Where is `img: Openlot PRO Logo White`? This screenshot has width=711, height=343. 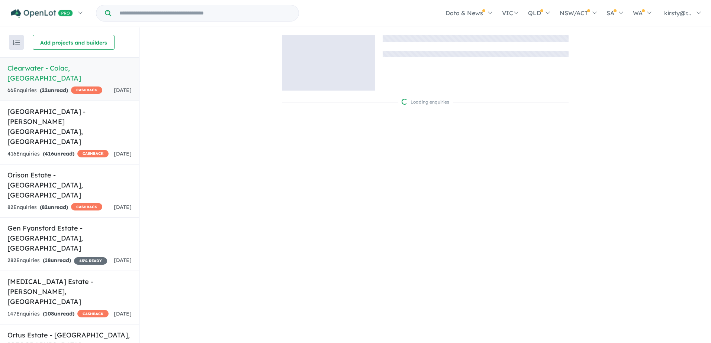
img: Openlot PRO Logo White is located at coordinates (42, 13).